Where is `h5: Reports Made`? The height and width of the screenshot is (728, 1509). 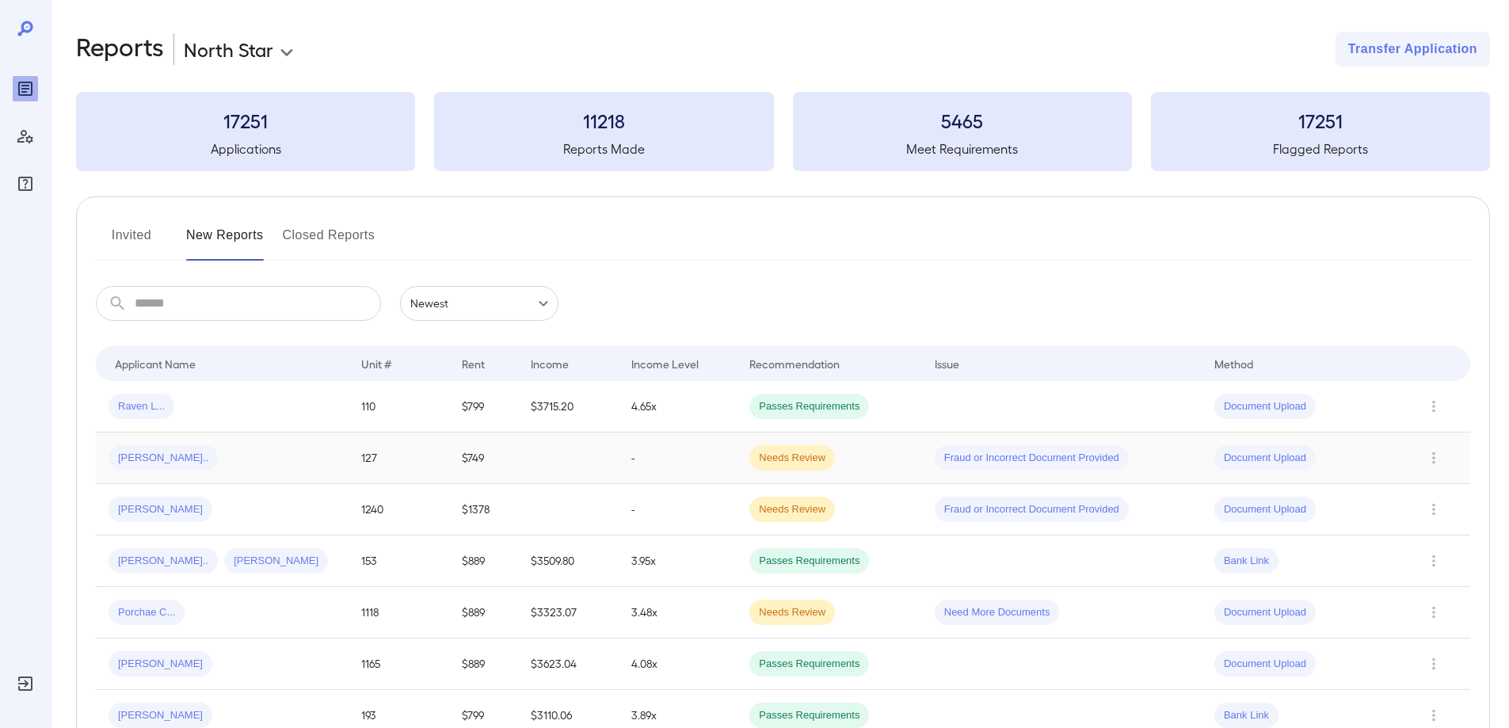
h5: Reports Made is located at coordinates (604, 149).